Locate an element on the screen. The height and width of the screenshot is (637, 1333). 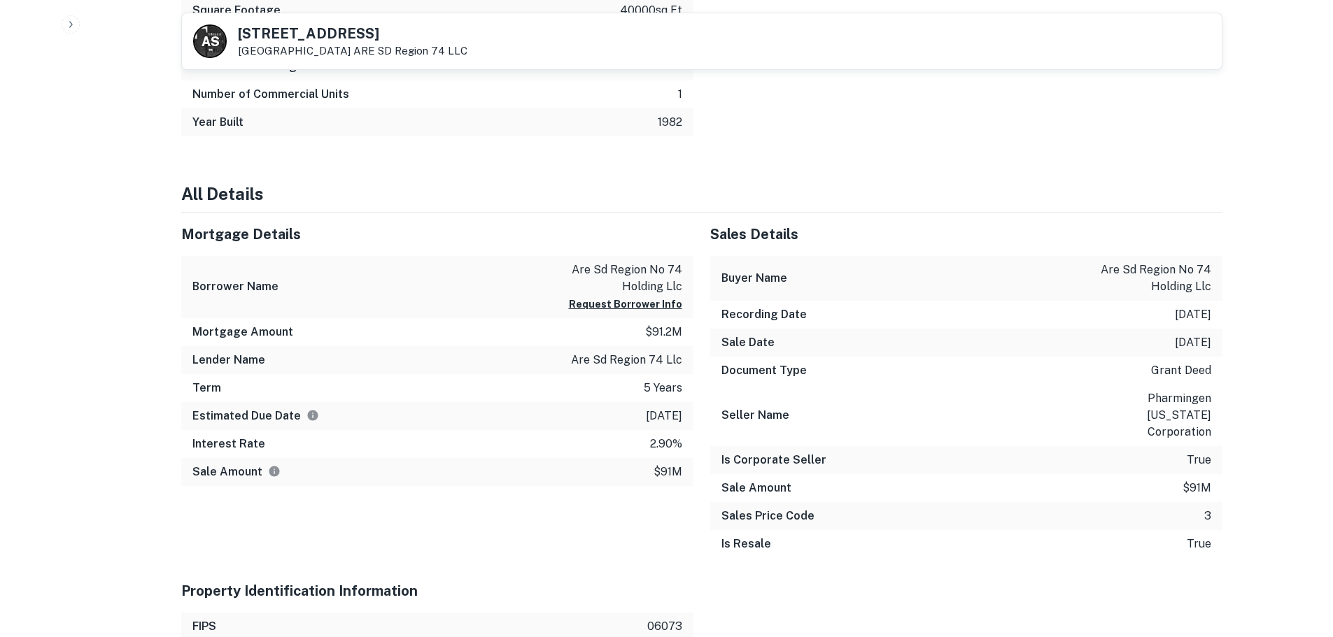
p: 3 is located at coordinates (1208, 516).